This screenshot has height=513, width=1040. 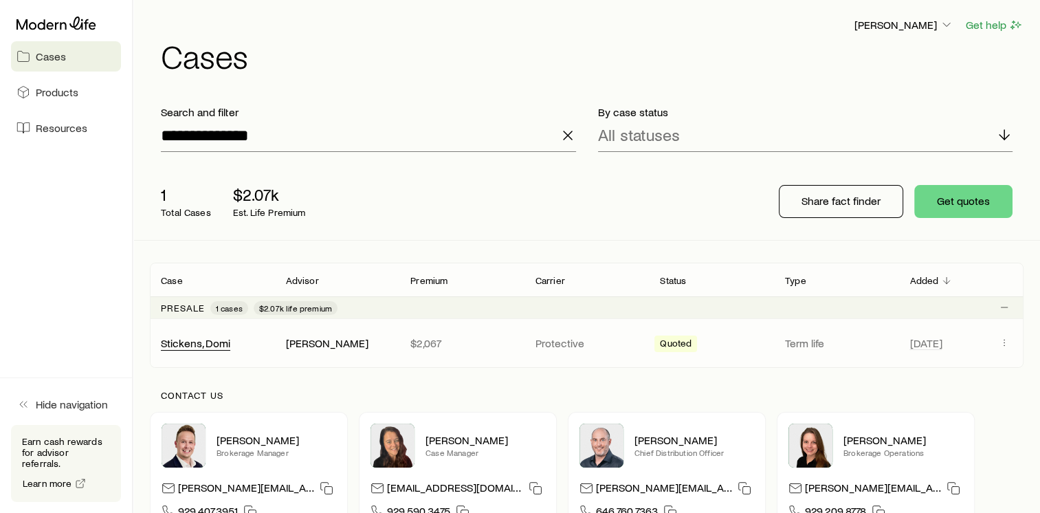 What do you see at coordinates (270, 195) in the screenshot?
I see `p: $2.07k` at bounding box center [270, 195].